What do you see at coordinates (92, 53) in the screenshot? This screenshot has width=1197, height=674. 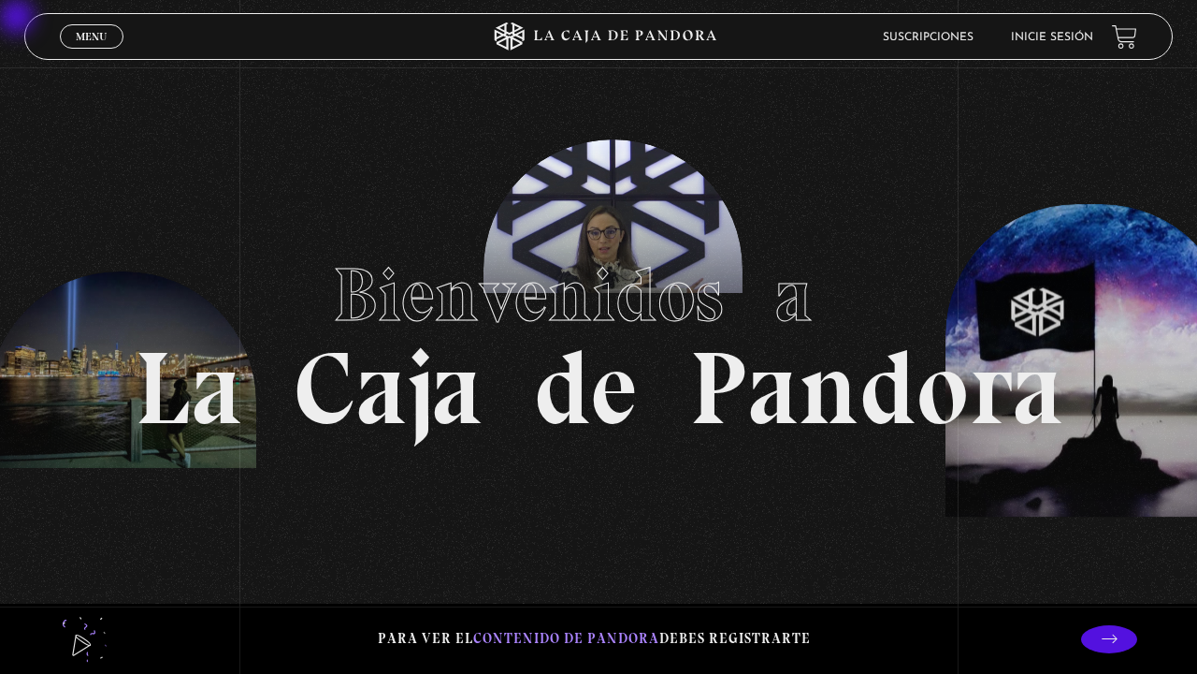 I see `span: Cerrar` at bounding box center [92, 53].